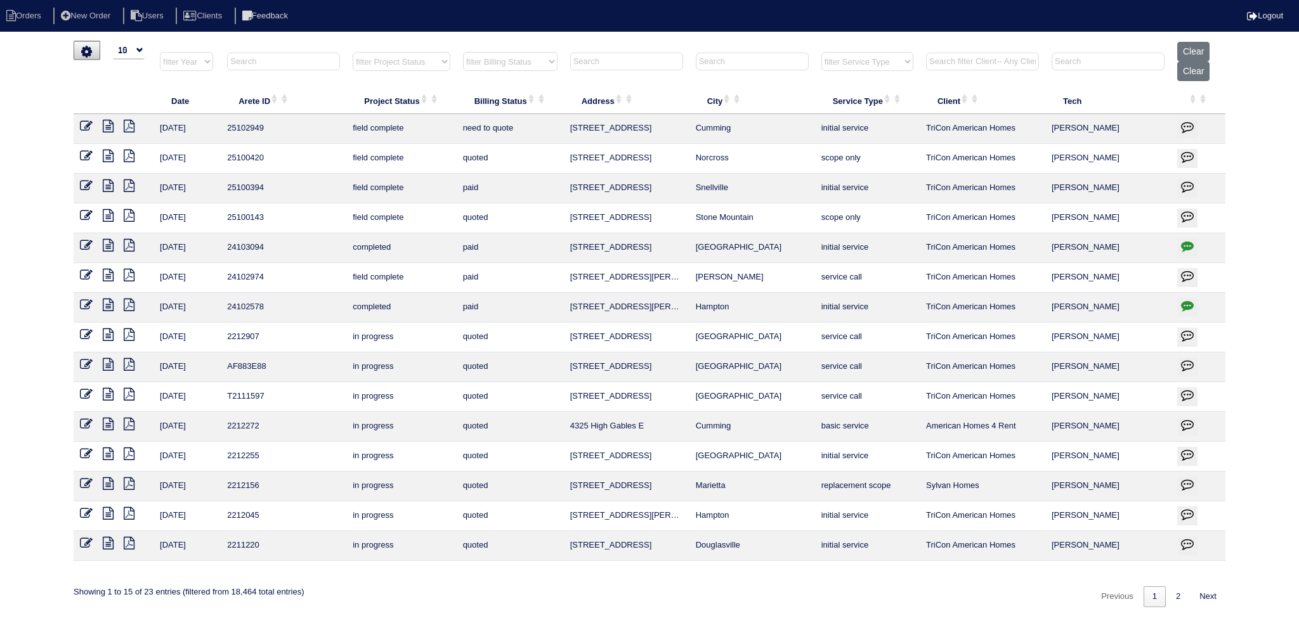  I want to click on li: Clients, so click(204, 16).